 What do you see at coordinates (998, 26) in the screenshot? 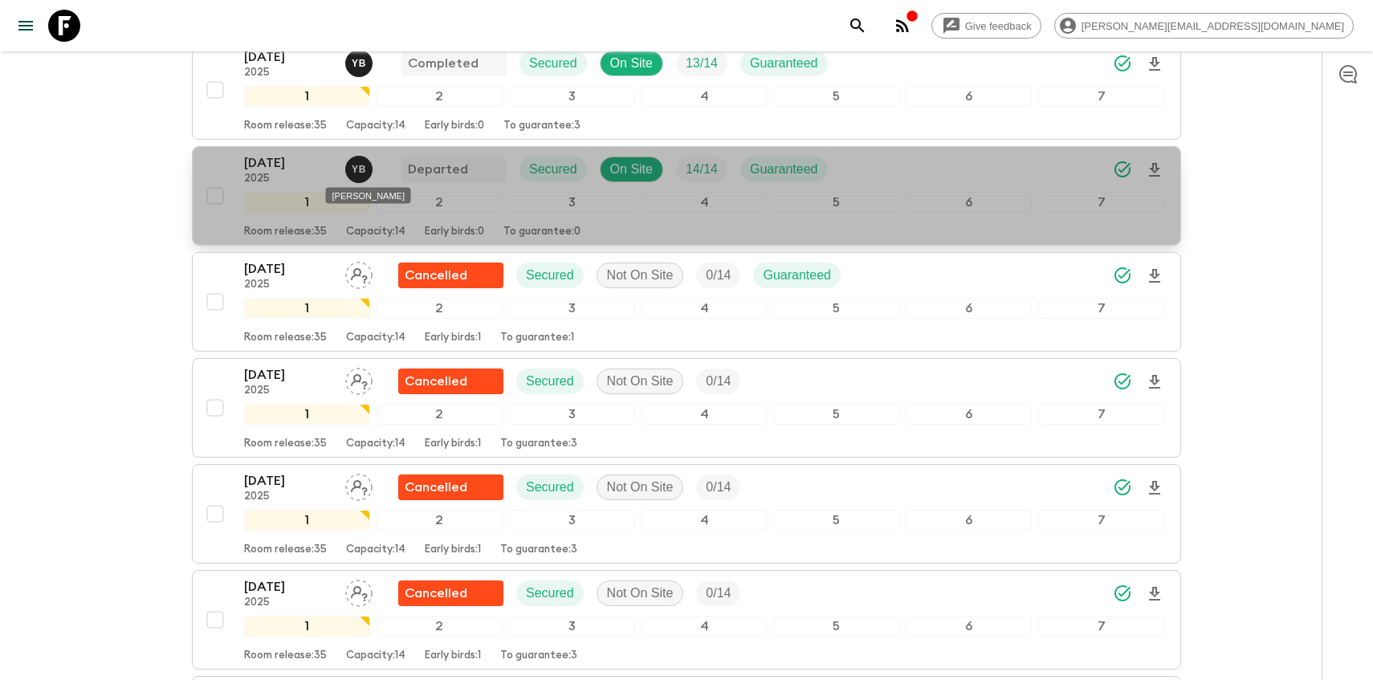
I see `span: Give feedback` at bounding box center [998, 26].